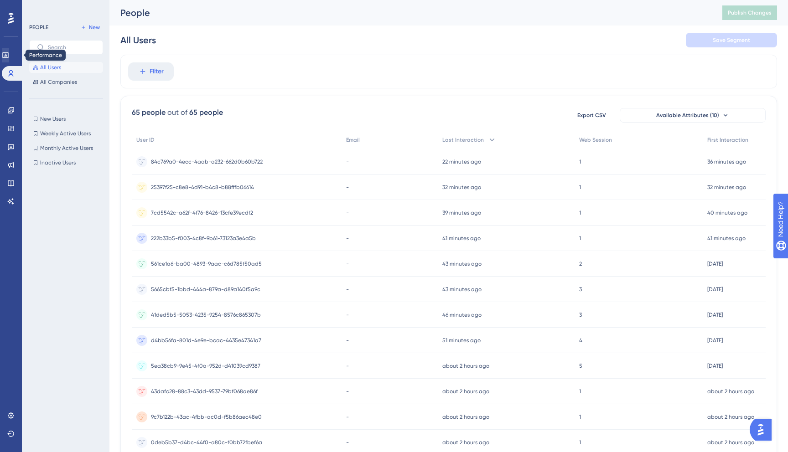 The image size is (788, 452). What do you see at coordinates (58, 82) in the screenshot?
I see `span: All Companies` at bounding box center [58, 82].